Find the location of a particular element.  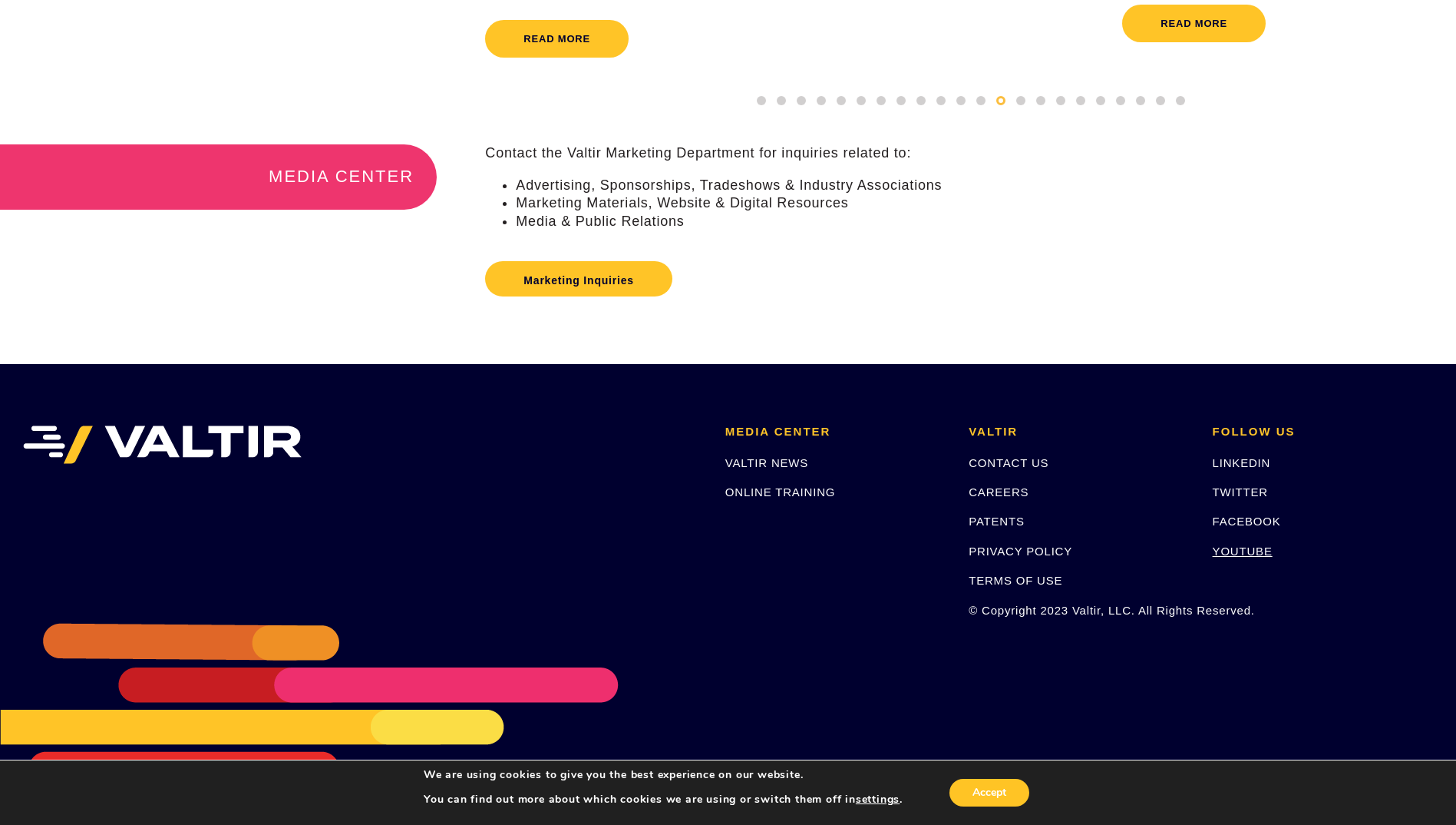

a: TERMS OF USE is located at coordinates (1016, 580).